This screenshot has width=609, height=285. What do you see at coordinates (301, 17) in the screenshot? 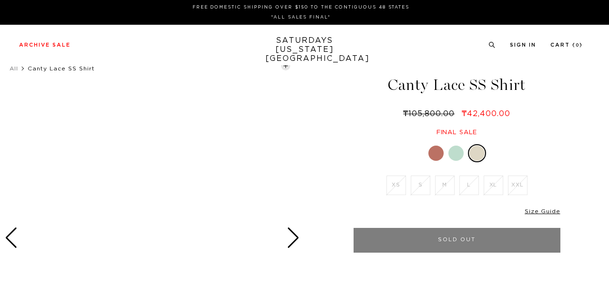
I see `p: *ALL SALES FINAL*` at bounding box center [301, 17].